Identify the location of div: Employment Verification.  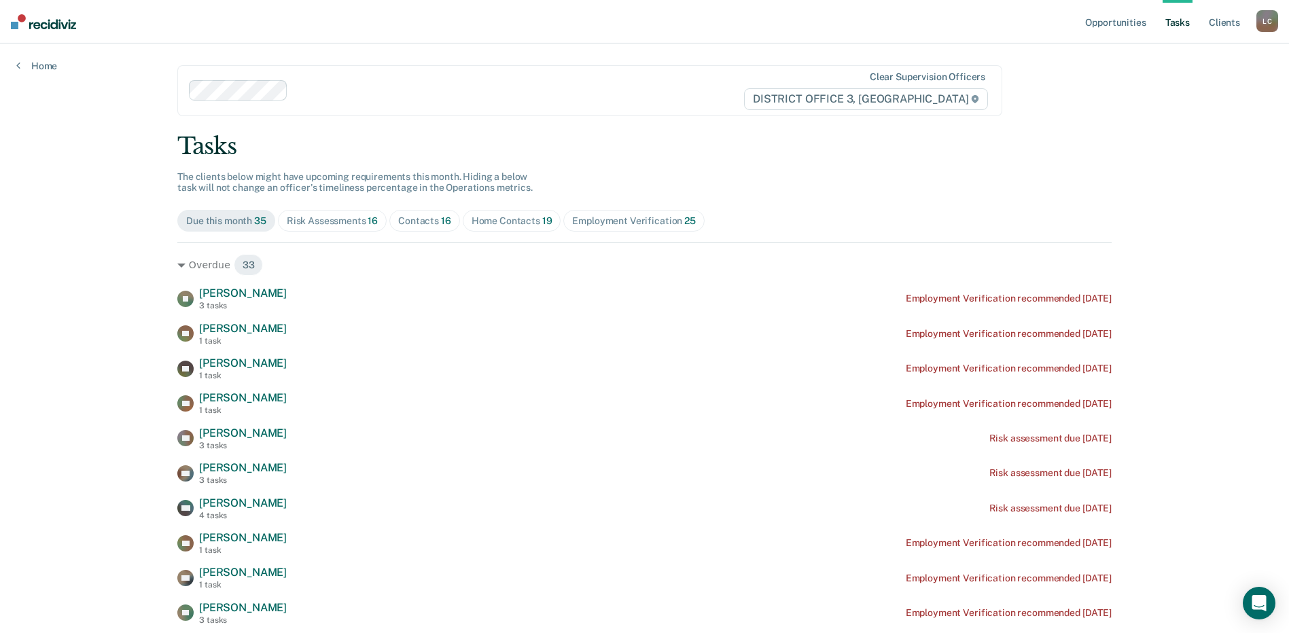
(633, 221).